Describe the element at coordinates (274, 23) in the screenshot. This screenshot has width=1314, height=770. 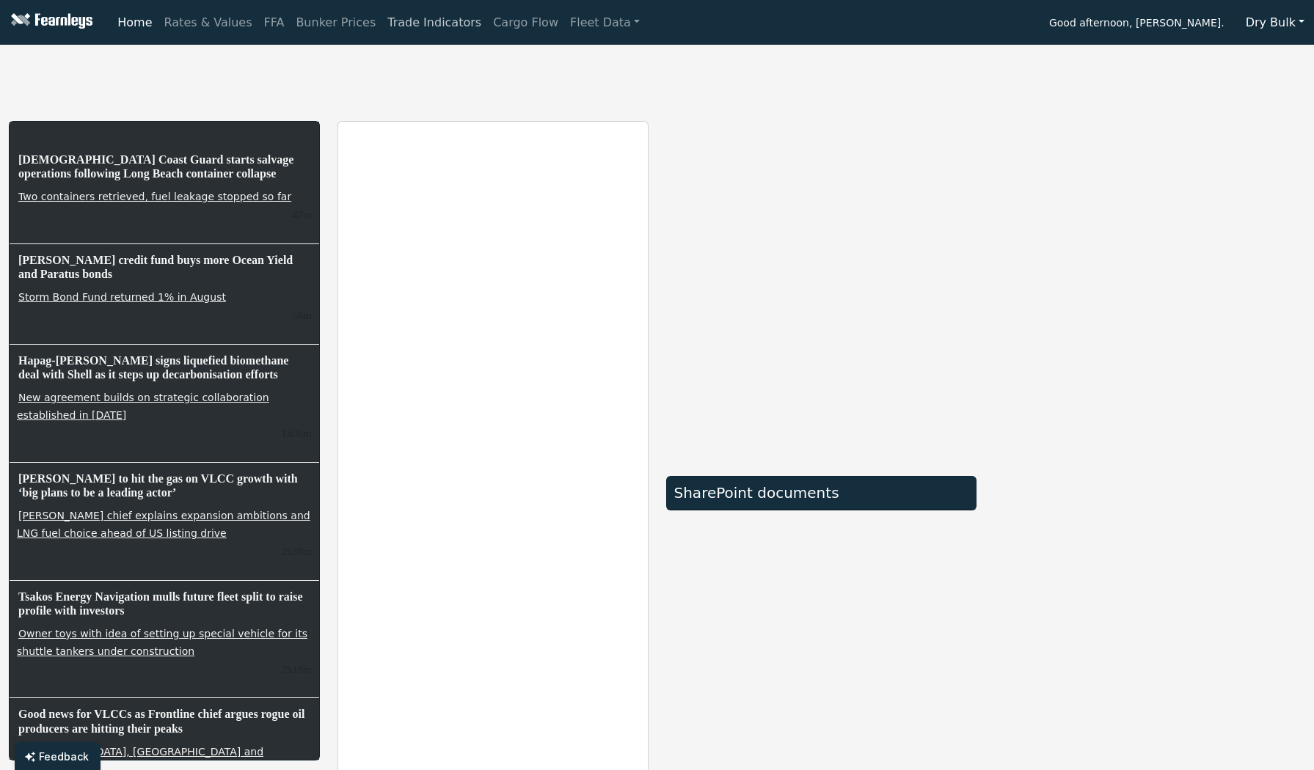
I see `a: FFA` at that location.